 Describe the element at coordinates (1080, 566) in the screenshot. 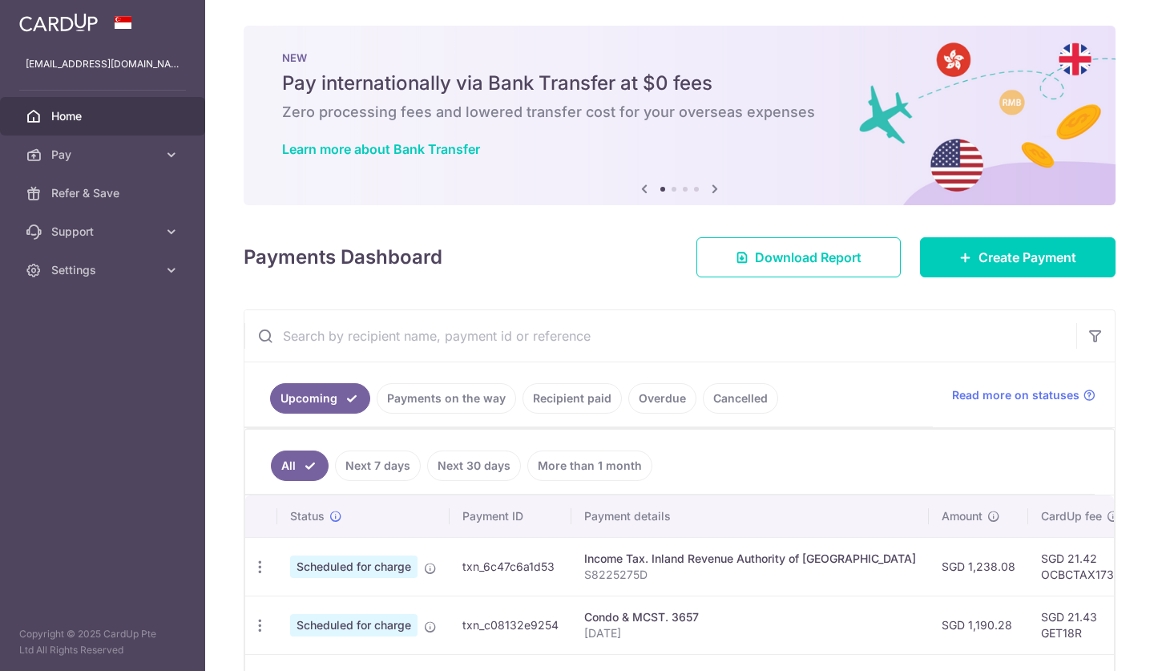

I see `td: SGD 21.42 OCBCTAX173` at that location.